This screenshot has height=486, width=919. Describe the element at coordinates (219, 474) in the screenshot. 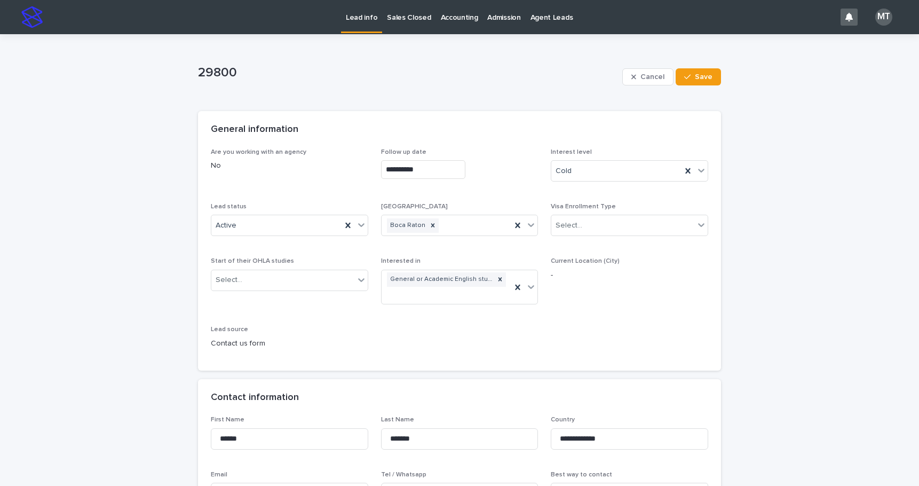

I see `span: Email` at that location.